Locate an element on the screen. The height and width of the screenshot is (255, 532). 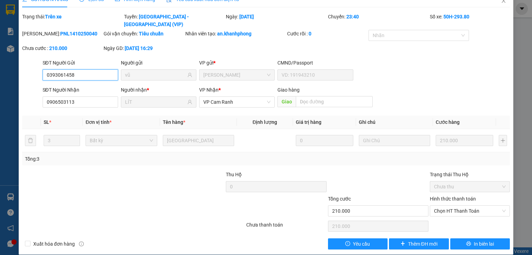
div: CMND/Passport is located at coordinates (315, 63).